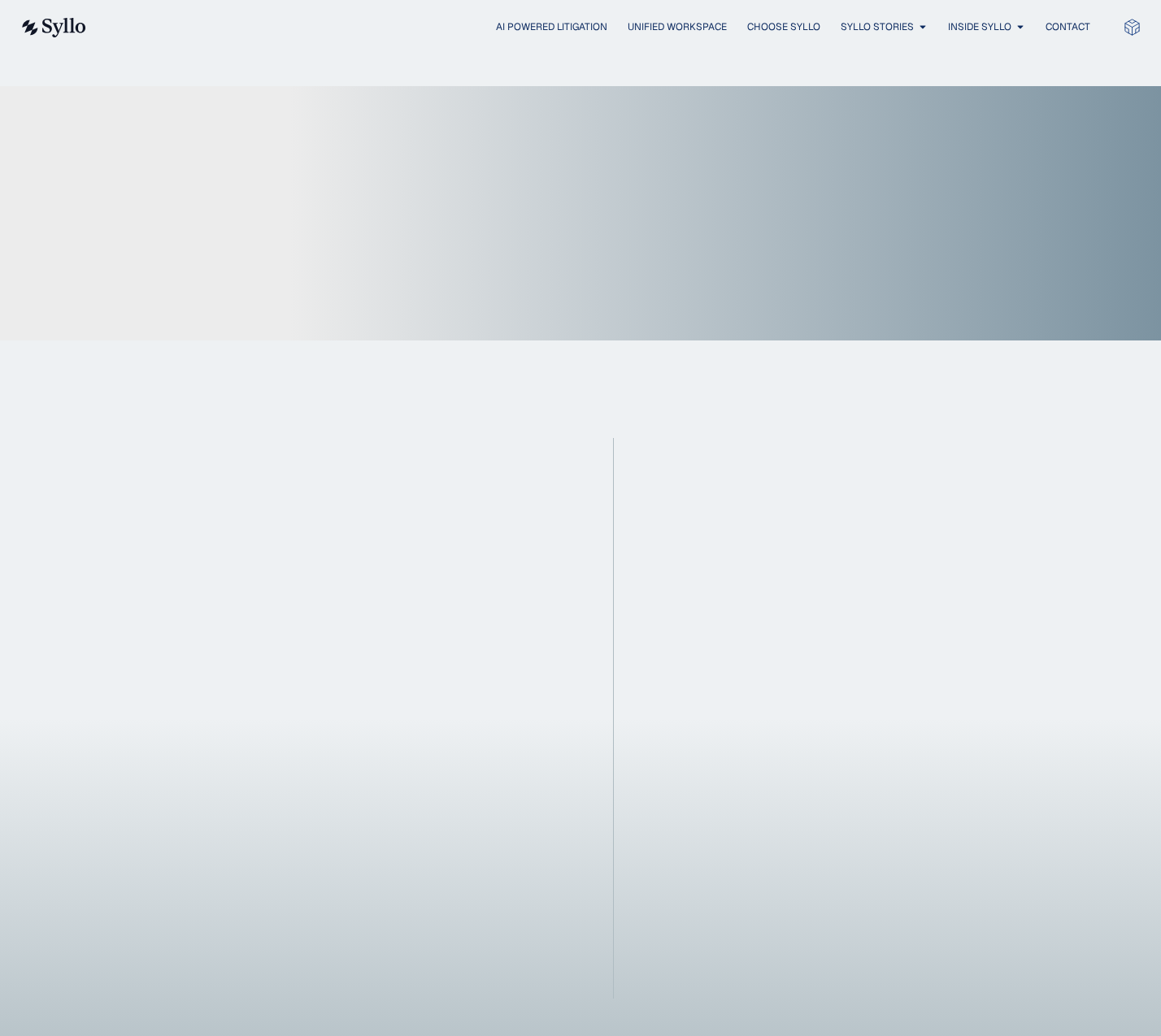  I want to click on span: Unified Workspace, so click(677, 27).